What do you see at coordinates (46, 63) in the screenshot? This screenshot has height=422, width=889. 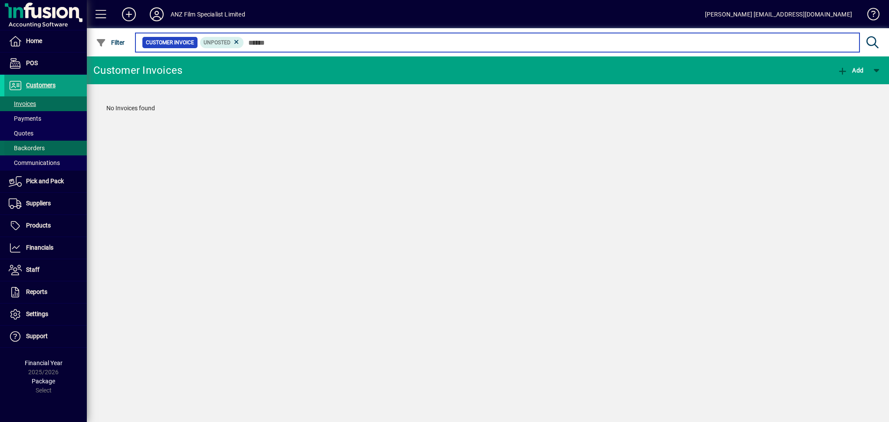 I see `a: POS` at bounding box center [46, 63].